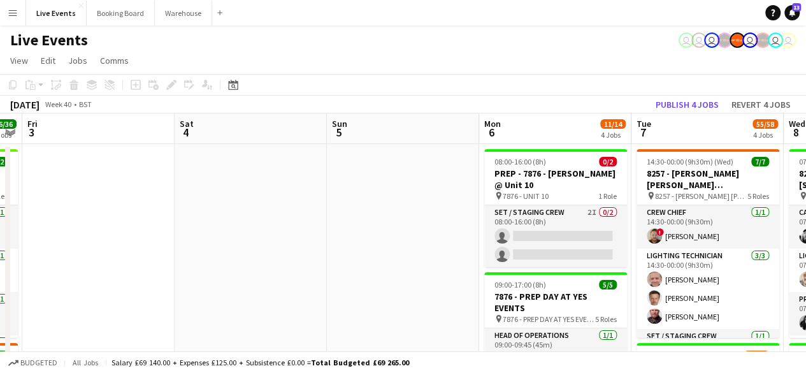 This screenshot has height=373, width=806. I want to click on span: 13, so click(797, 7).